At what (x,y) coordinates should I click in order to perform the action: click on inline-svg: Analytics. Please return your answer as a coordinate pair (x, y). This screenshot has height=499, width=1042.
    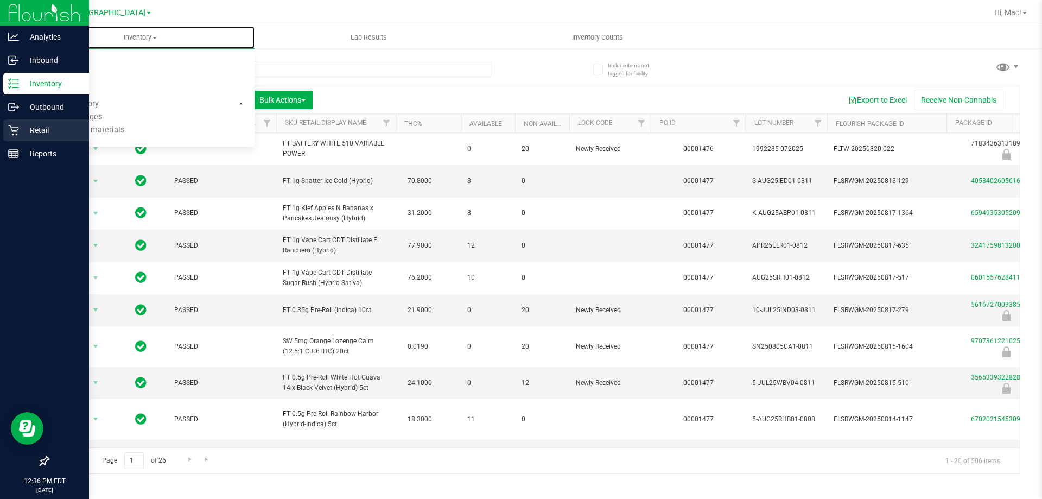
    Looking at the image, I should click on (14, 37).